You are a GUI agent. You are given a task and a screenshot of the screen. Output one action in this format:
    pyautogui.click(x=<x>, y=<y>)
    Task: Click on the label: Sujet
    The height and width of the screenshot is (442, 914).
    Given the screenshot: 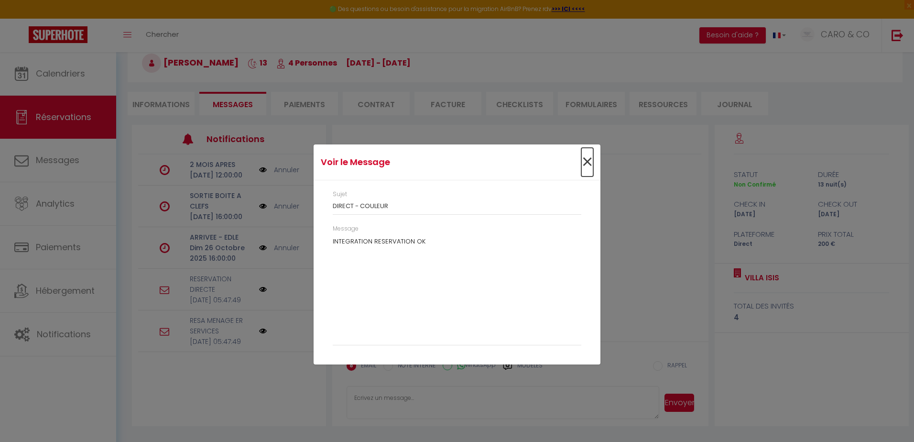 What is the action you would take?
    pyautogui.click(x=340, y=194)
    